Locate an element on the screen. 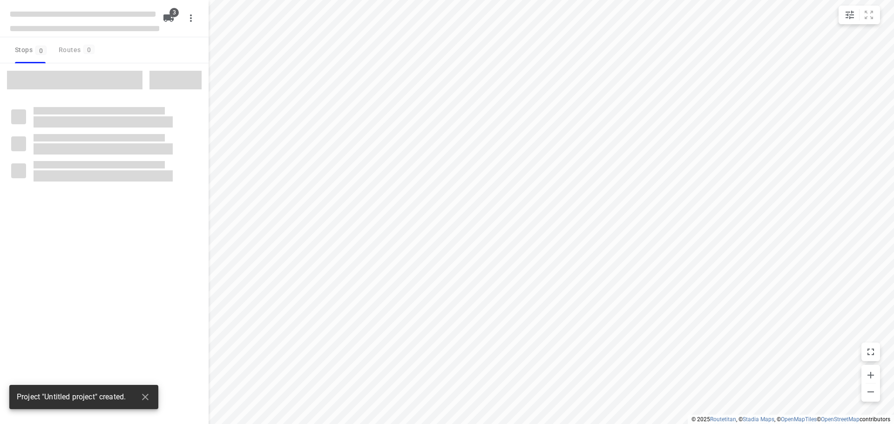  li: © 2025 , © , © © contributors is located at coordinates (790, 419).